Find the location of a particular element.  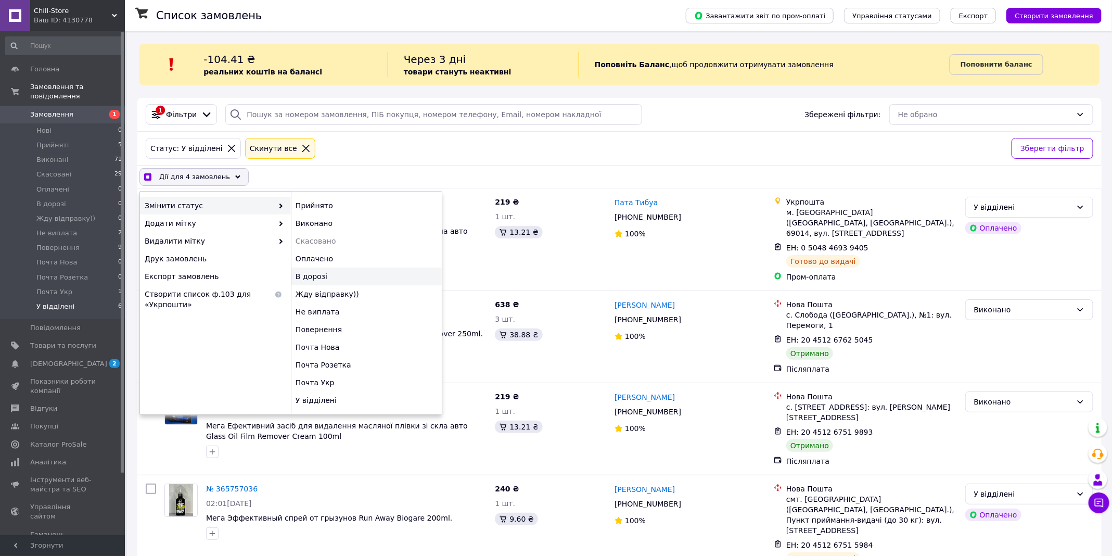

span: Показники роботи компанії is located at coordinates (63, 386).